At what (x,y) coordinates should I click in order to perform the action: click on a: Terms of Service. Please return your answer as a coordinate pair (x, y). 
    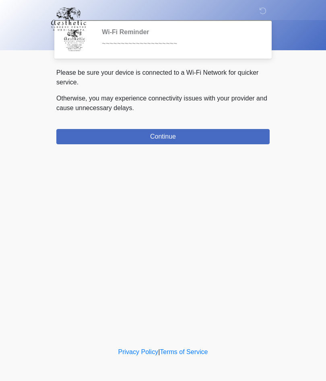
    Looking at the image, I should click on (183, 352).